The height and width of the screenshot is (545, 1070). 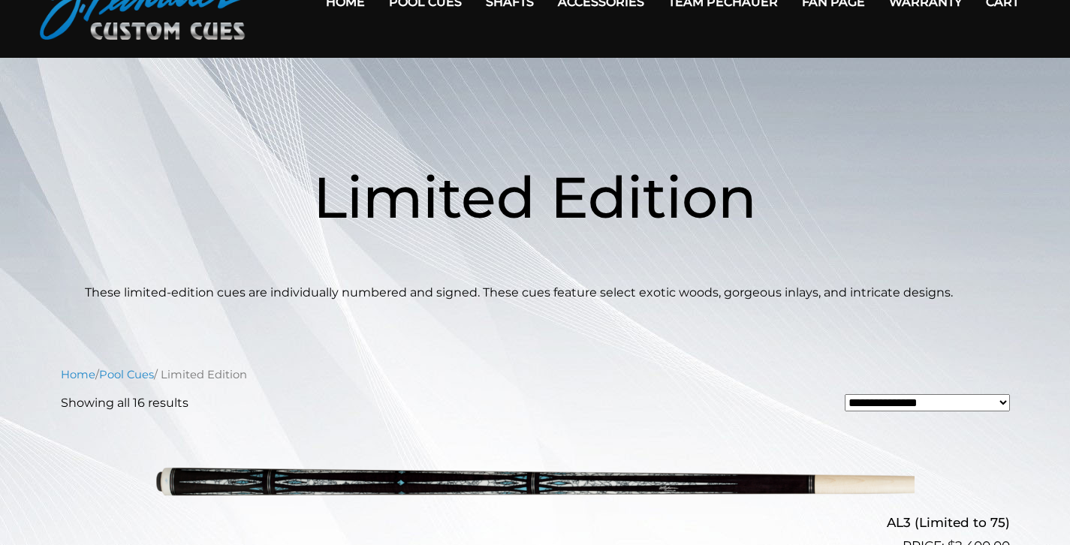 What do you see at coordinates (536, 375) in the screenshot?
I see `nav: Breadcrumb` at bounding box center [536, 375].